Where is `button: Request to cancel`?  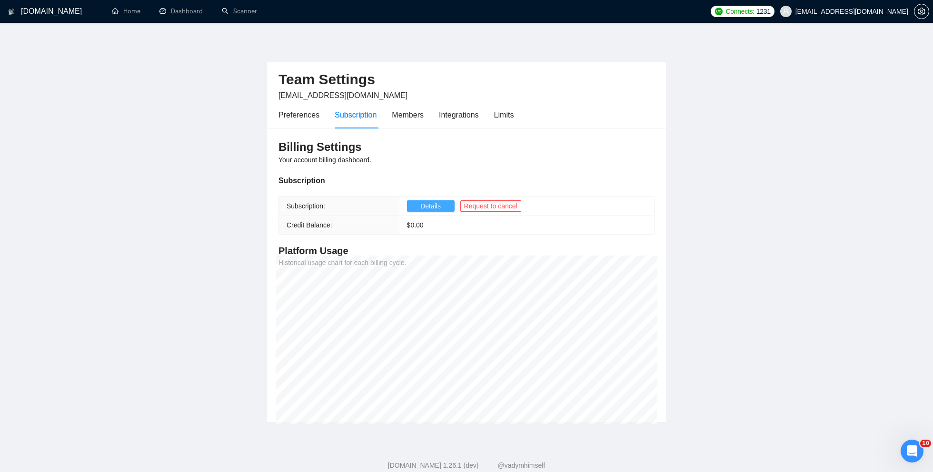
button: Request to cancel is located at coordinates (491, 206).